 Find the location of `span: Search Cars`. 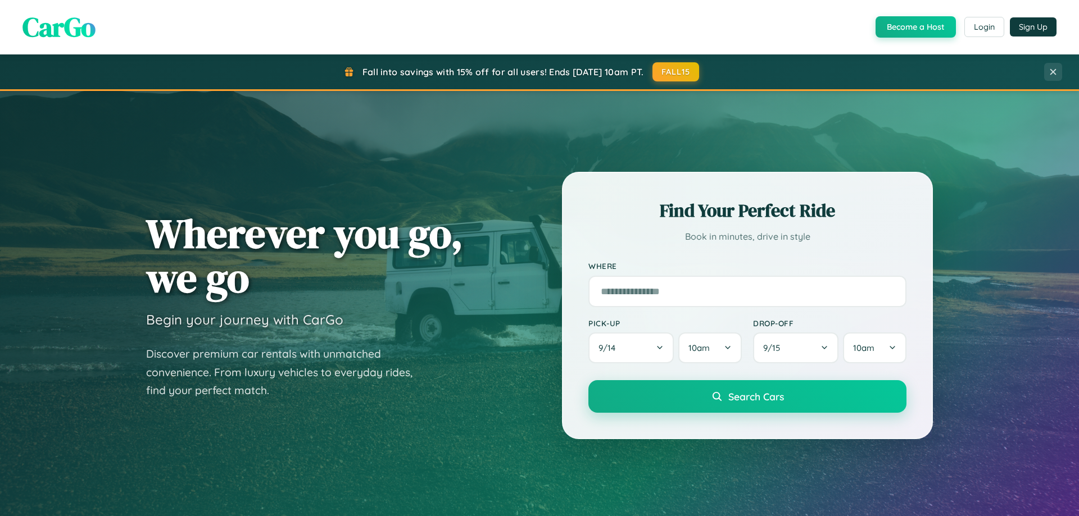

span: Search Cars is located at coordinates (756, 397).